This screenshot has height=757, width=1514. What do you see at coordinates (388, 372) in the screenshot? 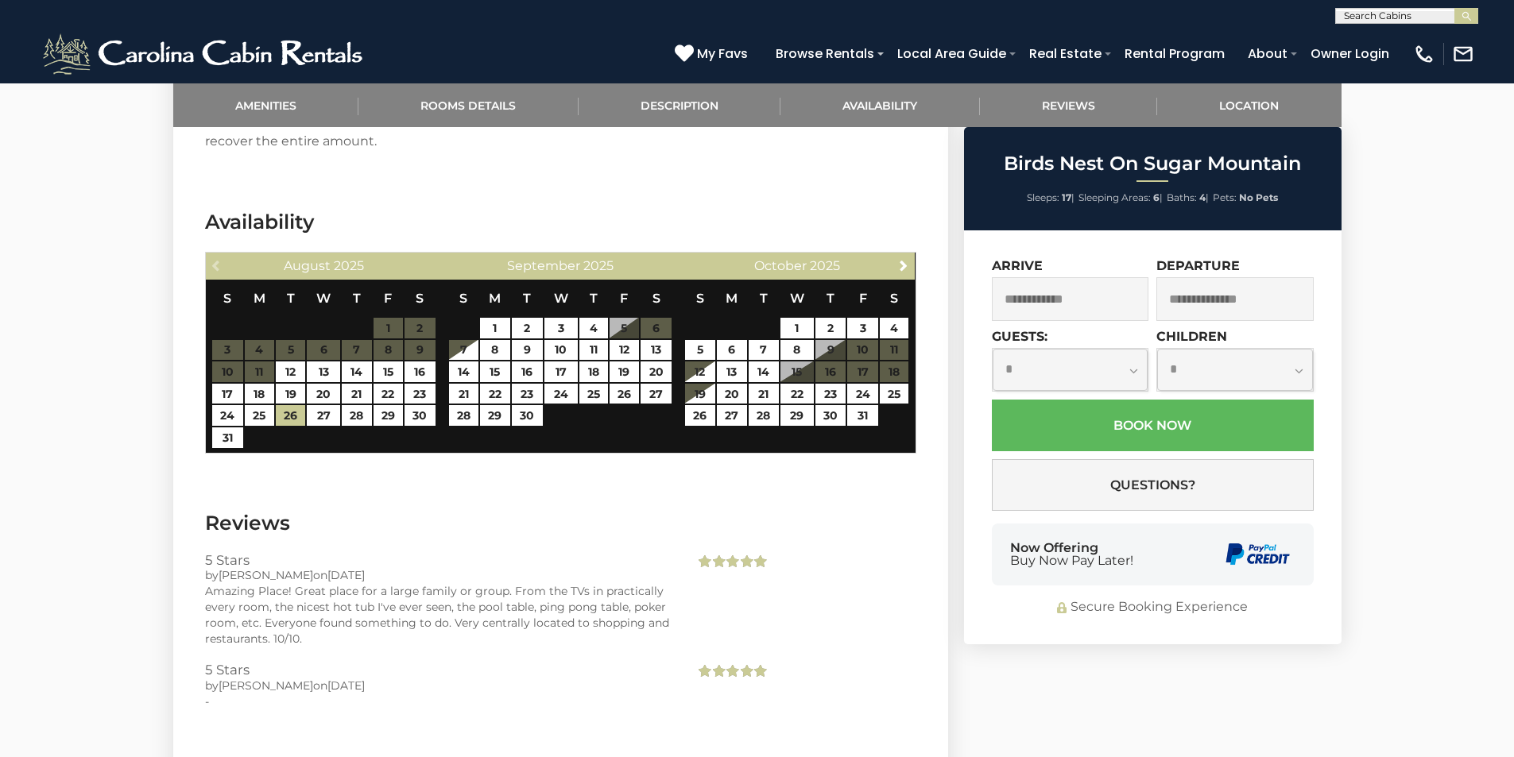
I see `a: 15` at bounding box center [388, 372].